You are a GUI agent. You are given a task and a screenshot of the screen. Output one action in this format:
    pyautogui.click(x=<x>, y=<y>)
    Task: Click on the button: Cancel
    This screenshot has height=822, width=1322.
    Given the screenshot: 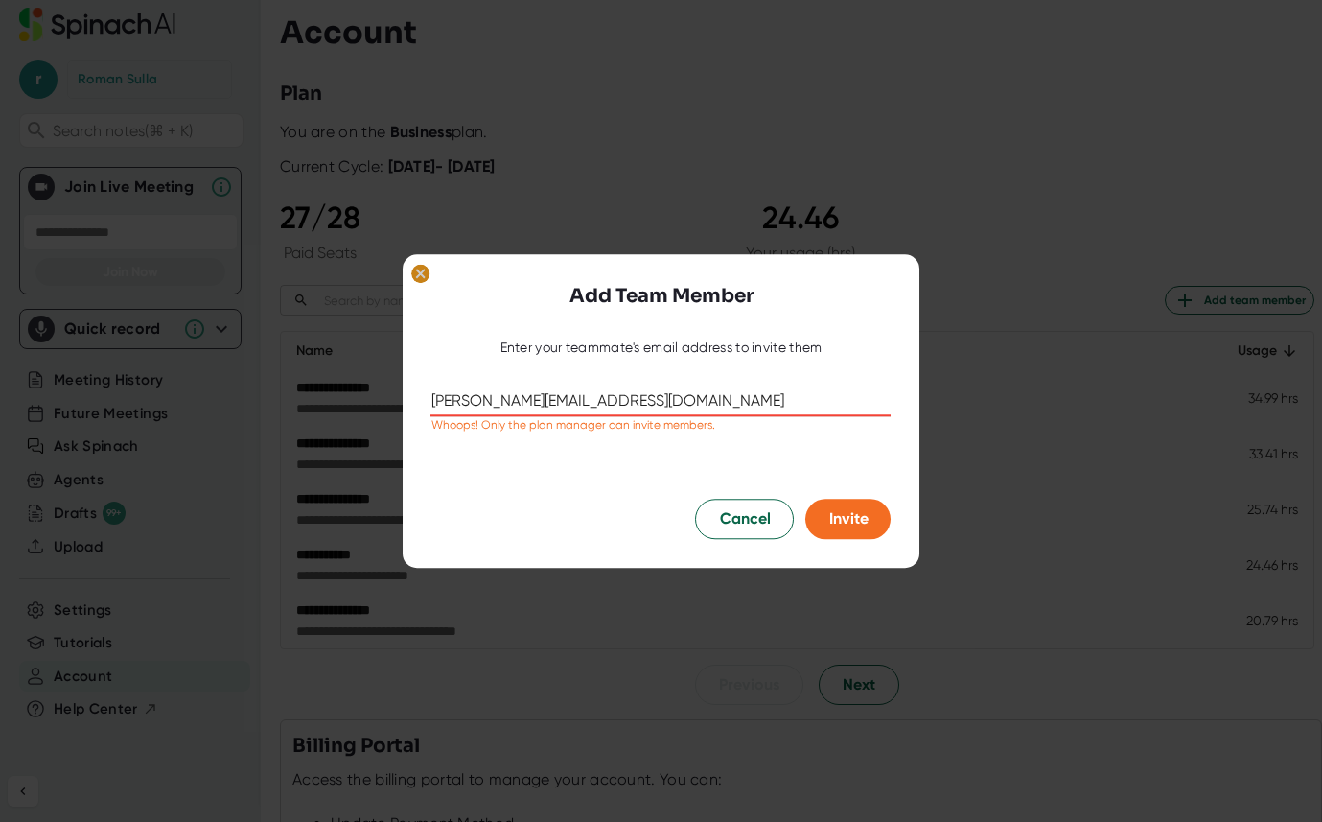 What is the action you would take?
    pyautogui.click(x=745, y=519)
    